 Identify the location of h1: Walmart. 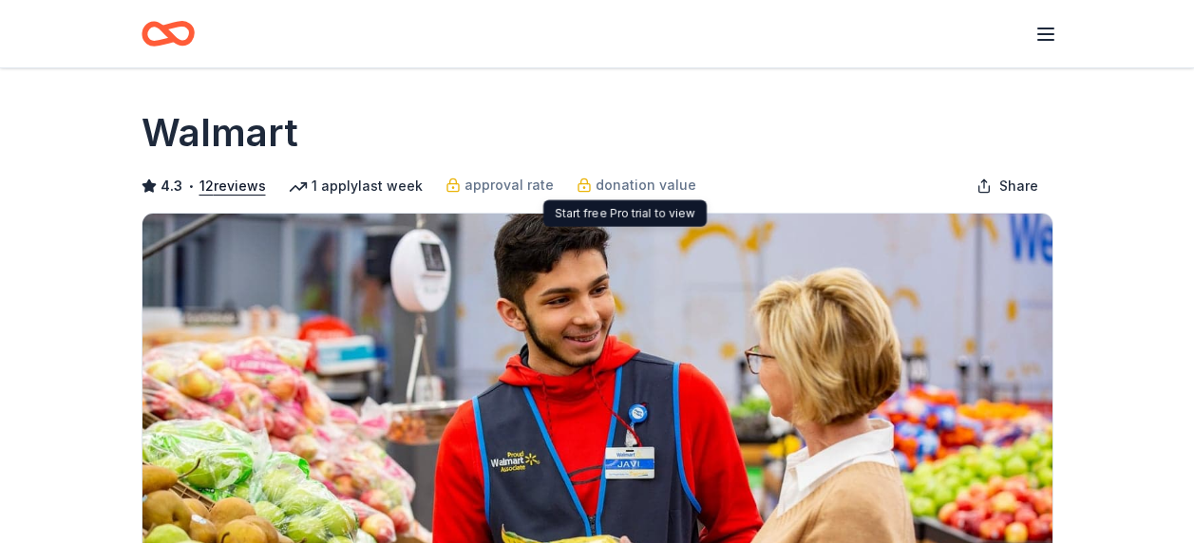
(219, 133).